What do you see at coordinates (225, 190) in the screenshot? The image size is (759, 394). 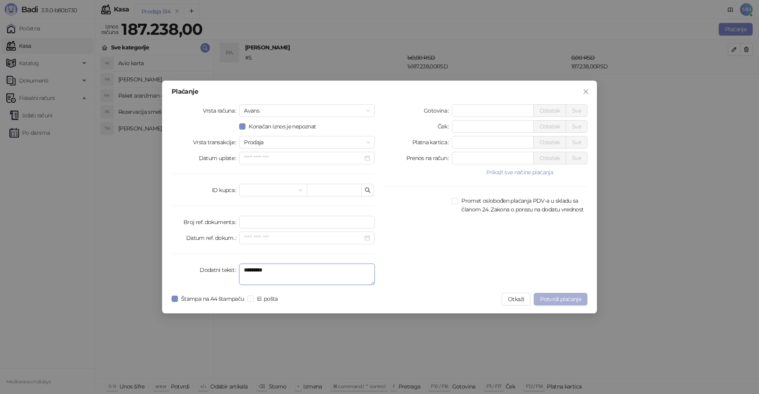 I see `label: ID kupca` at bounding box center [225, 190].